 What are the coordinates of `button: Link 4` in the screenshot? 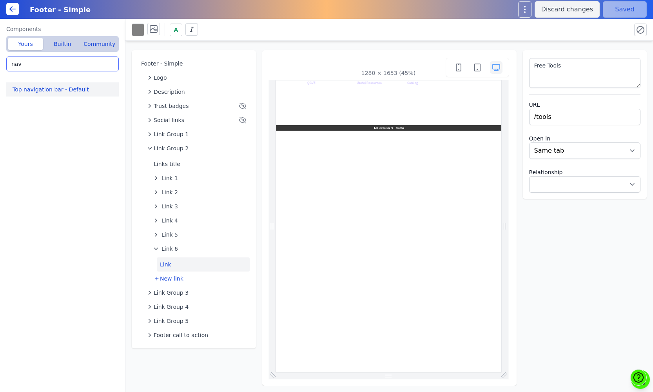 It's located at (200, 220).